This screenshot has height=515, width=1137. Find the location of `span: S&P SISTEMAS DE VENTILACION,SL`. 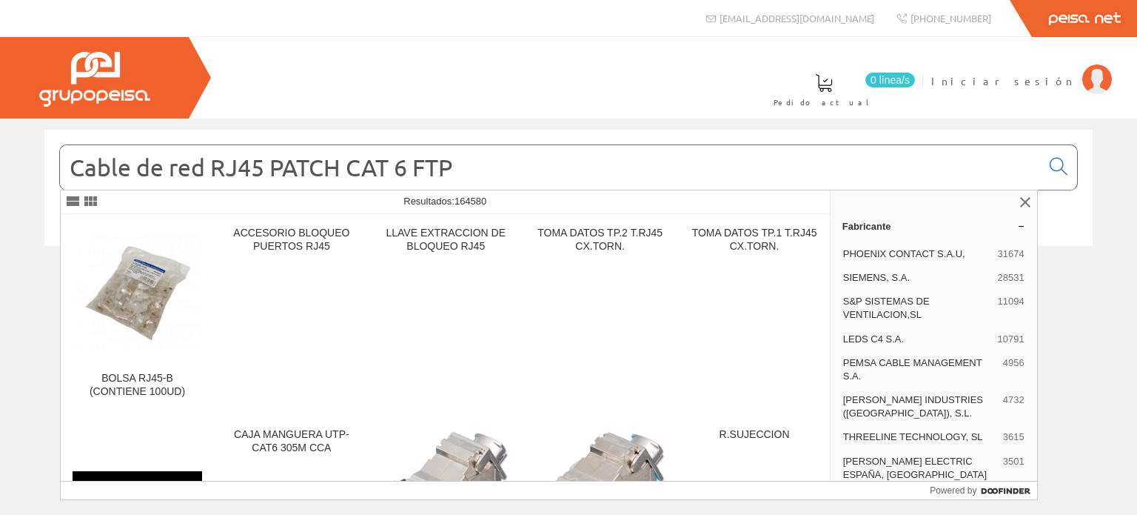

span: S&P SISTEMAS DE VENTILACION,SL is located at coordinates (917, 308).